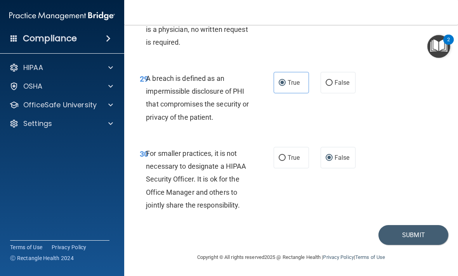 The height and width of the screenshot is (276, 458). Describe the element at coordinates (60, 105) in the screenshot. I see `p: OfficeSafe University` at that location.